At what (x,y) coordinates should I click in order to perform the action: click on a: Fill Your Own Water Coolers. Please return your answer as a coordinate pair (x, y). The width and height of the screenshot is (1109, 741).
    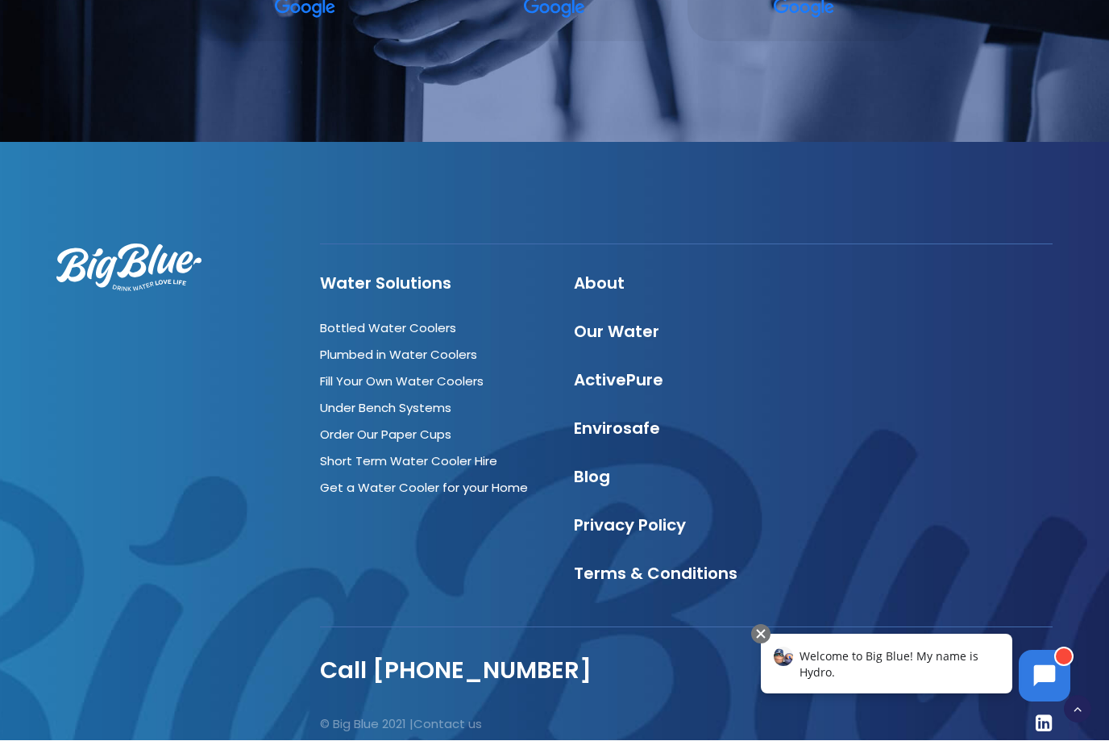
    Looking at the image, I should click on (401, 381).